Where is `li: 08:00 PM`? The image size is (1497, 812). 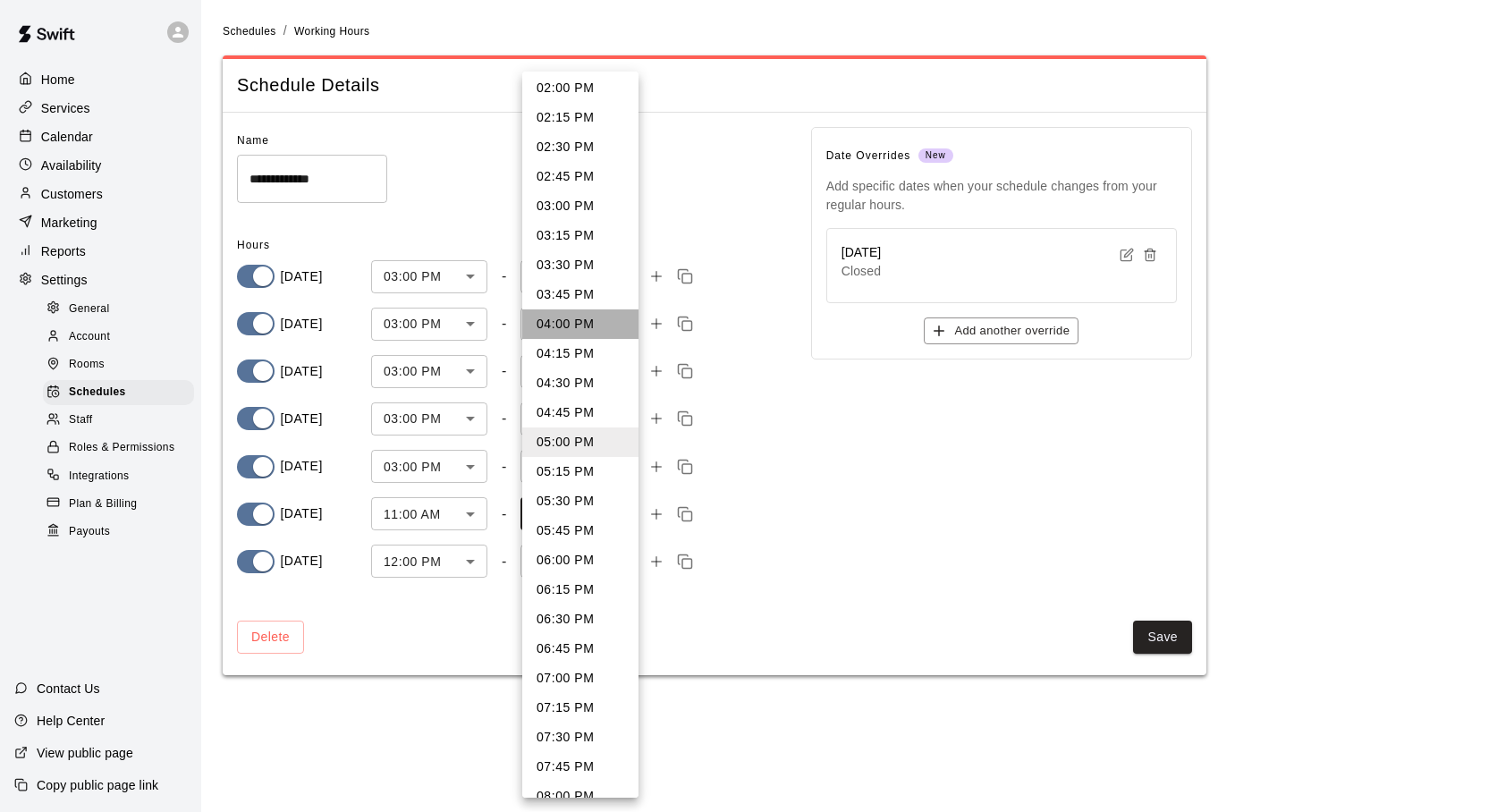
li: 08:00 PM is located at coordinates (580, 796).